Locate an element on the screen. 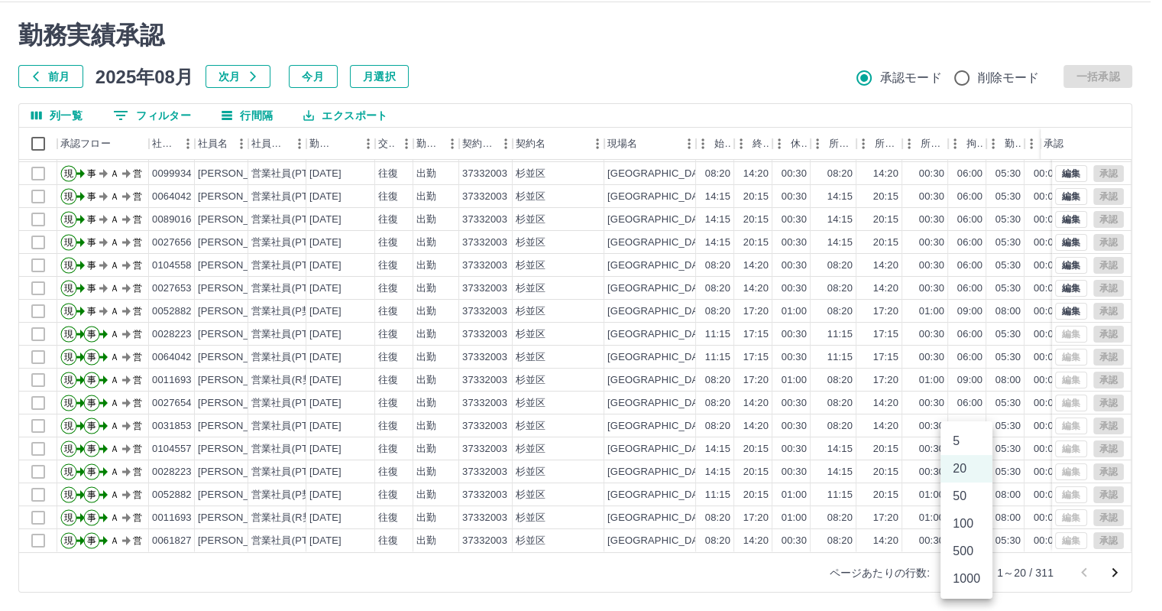 This screenshot has height=611, width=1162. li: 1000 is located at coordinates (967, 579).